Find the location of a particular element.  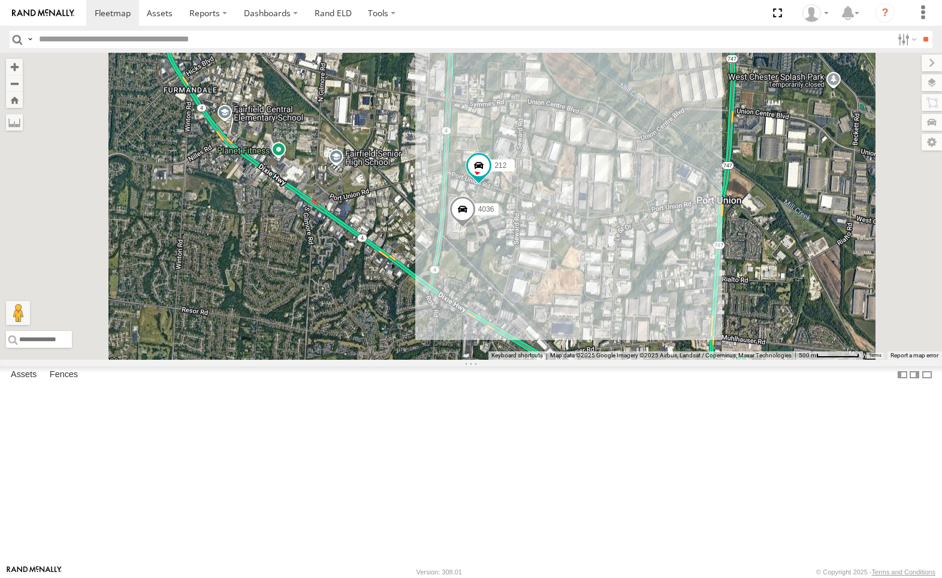

button: Map Scale: 500 m per 68 pixels is located at coordinates (829, 355).